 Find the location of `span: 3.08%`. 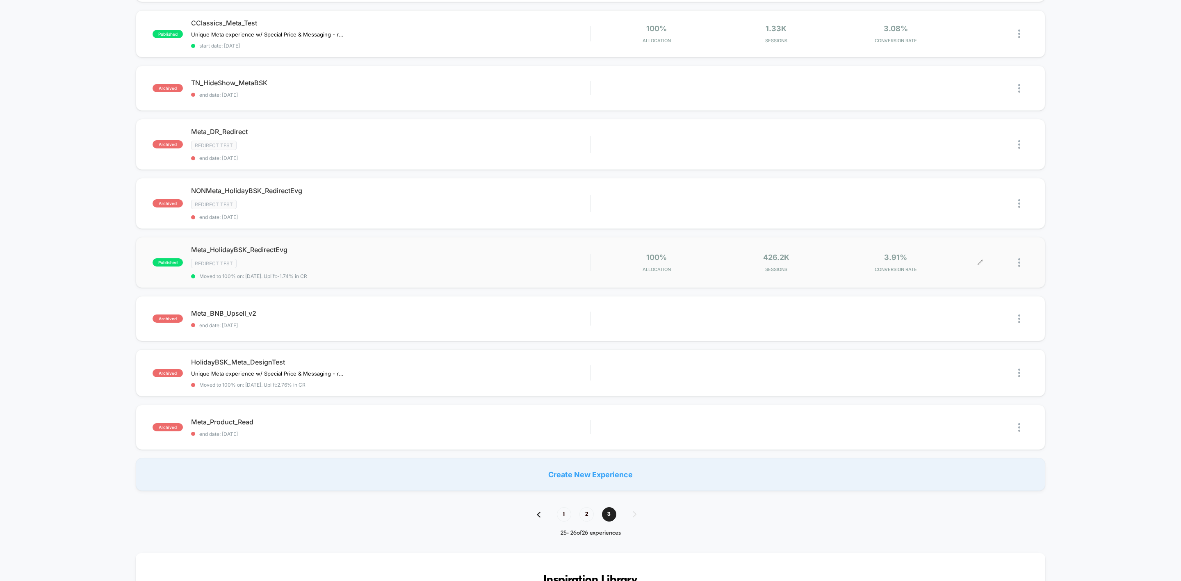

span: 3.08% is located at coordinates (896, 28).